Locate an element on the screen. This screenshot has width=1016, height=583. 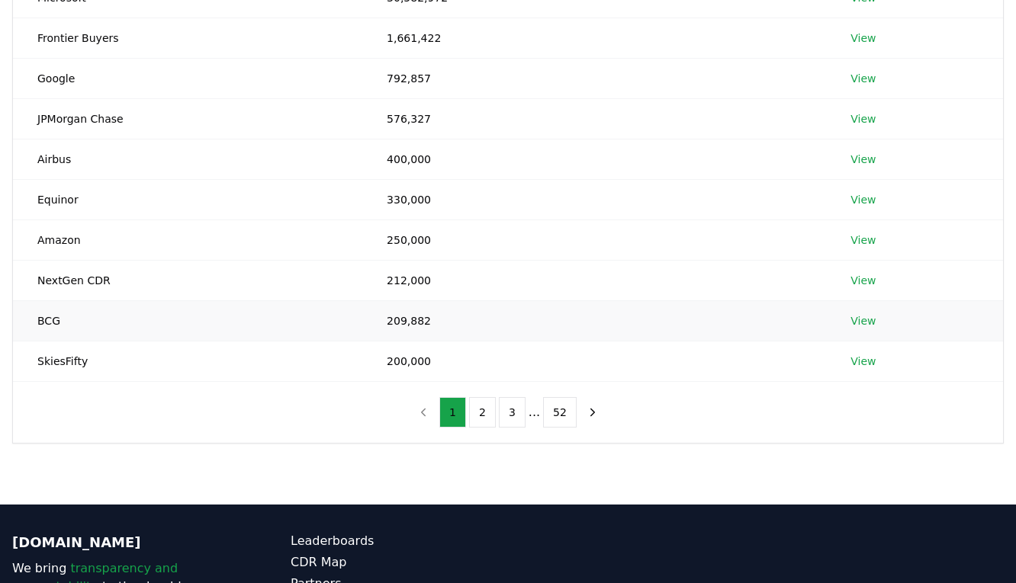
button: 3 is located at coordinates (512, 413).